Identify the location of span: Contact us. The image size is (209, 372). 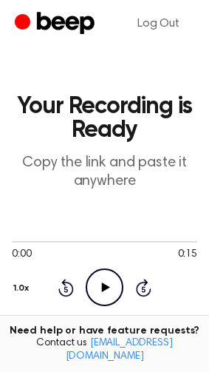
(104, 350).